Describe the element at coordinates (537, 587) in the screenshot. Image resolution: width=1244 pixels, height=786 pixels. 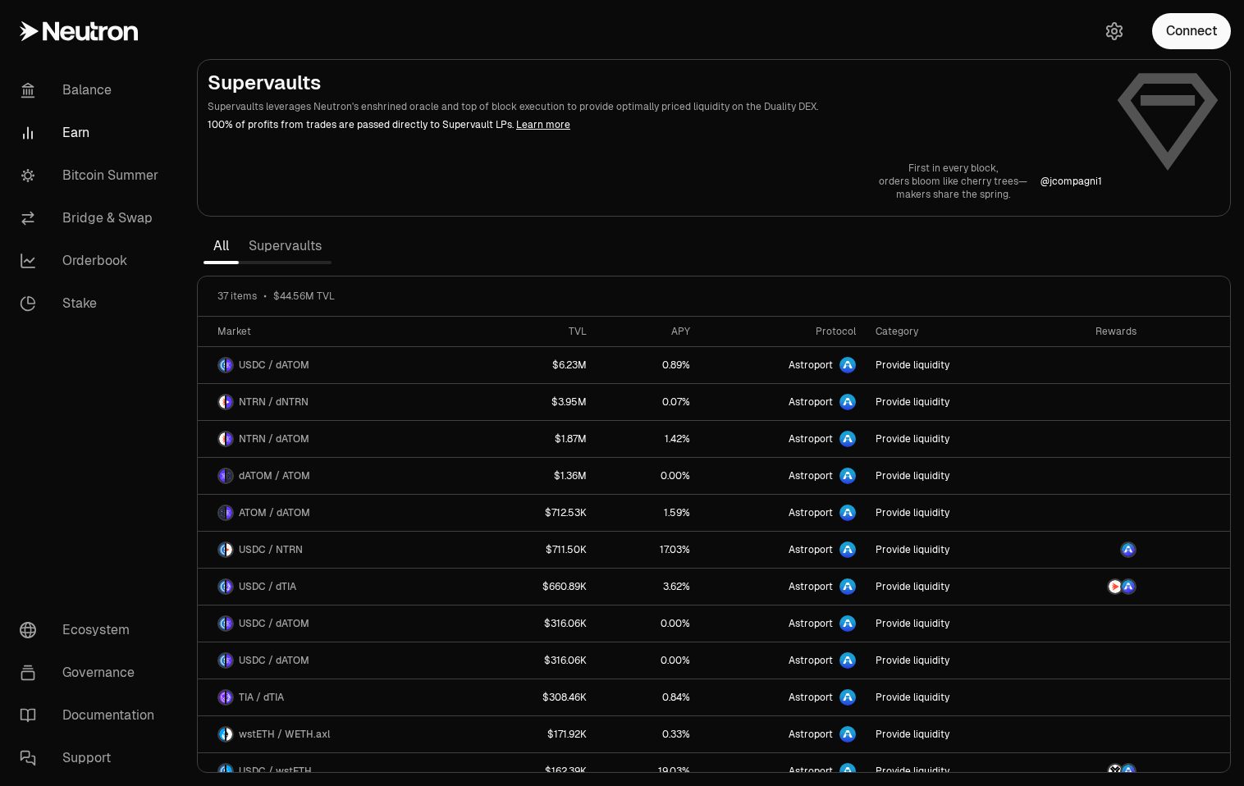
I see `a: $660.89K` at that location.